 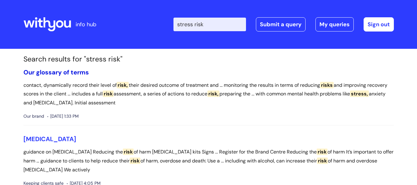 What do you see at coordinates (86, 24) in the screenshot?
I see `p: info hub` at bounding box center [86, 24].